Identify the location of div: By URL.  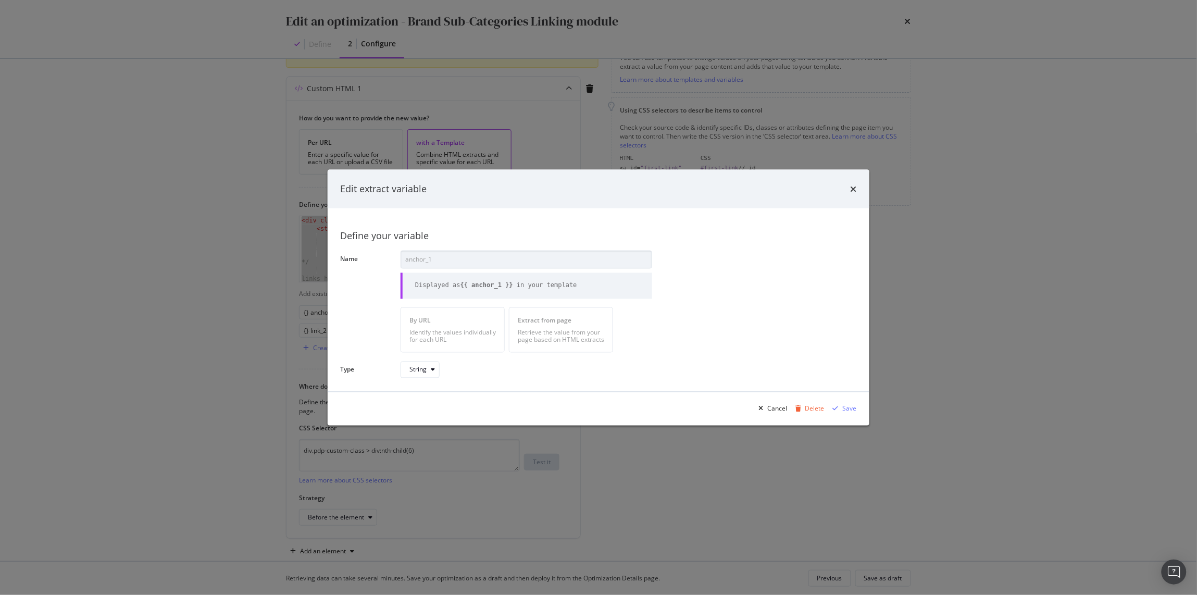
(452, 320).